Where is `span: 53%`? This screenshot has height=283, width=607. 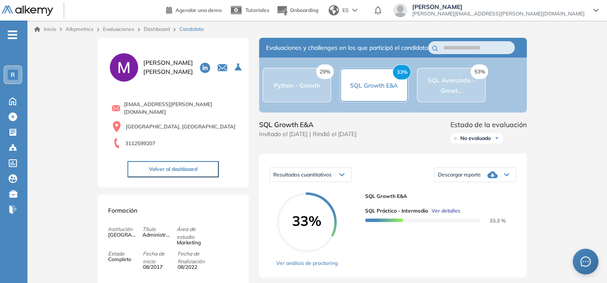
span: 53% is located at coordinates (479, 72).